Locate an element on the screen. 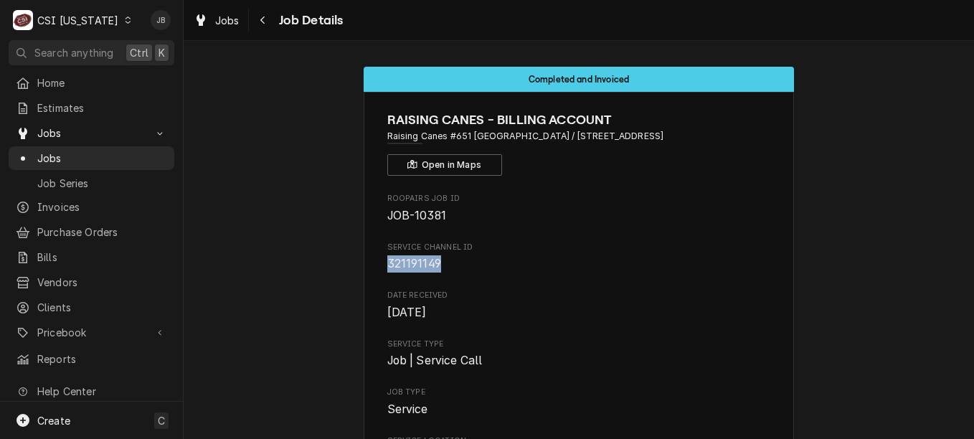  a: Go to Pricebook is located at coordinates (91, 332).